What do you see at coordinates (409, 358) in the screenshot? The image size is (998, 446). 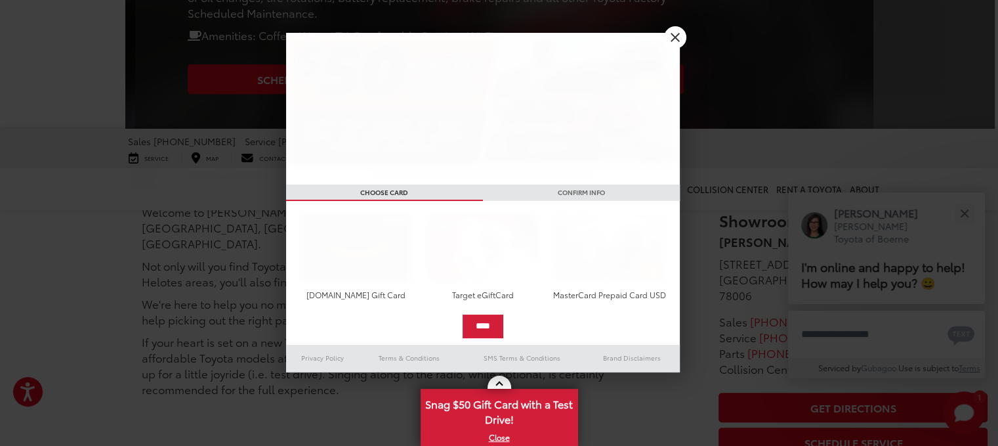 I see `a: Terms & Conditions` at bounding box center [409, 358].